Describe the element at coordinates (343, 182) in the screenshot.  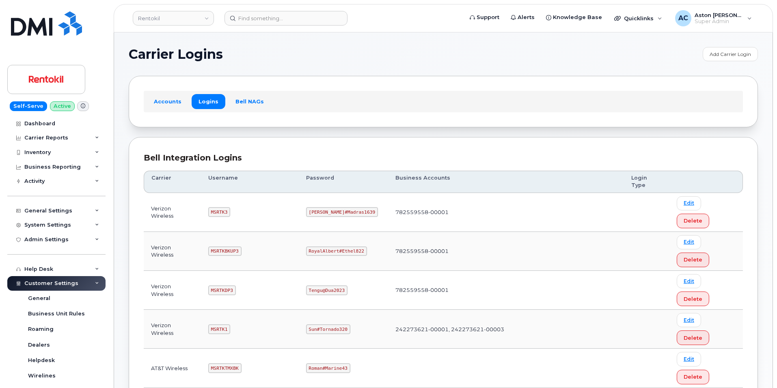
I see `th: Password` at that location.